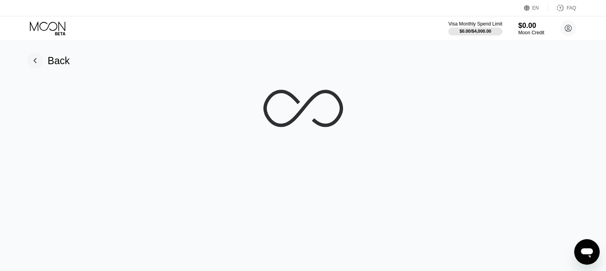 This screenshot has height=271, width=606. What do you see at coordinates (475, 24) in the screenshot?
I see `div: Visa Monthly Spend Limit` at bounding box center [475, 24].